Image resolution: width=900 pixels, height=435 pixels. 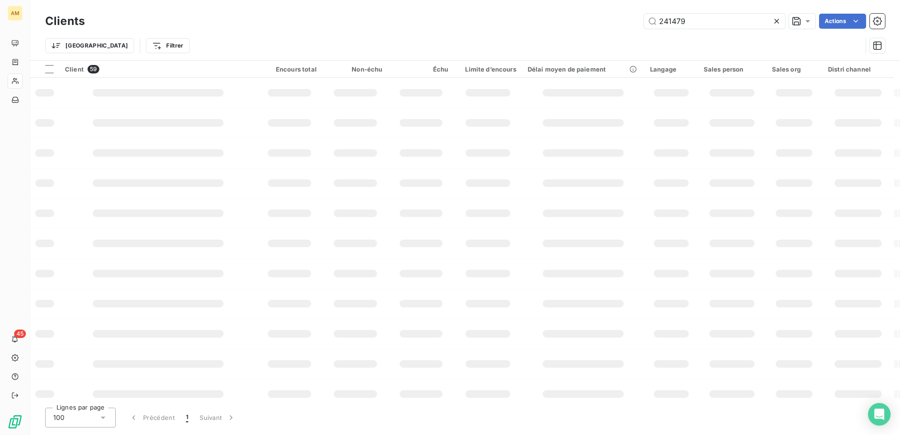 What do you see at coordinates (152, 418) in the screenshot?
I see `button: Précédent` at bounding box center [152, 418].